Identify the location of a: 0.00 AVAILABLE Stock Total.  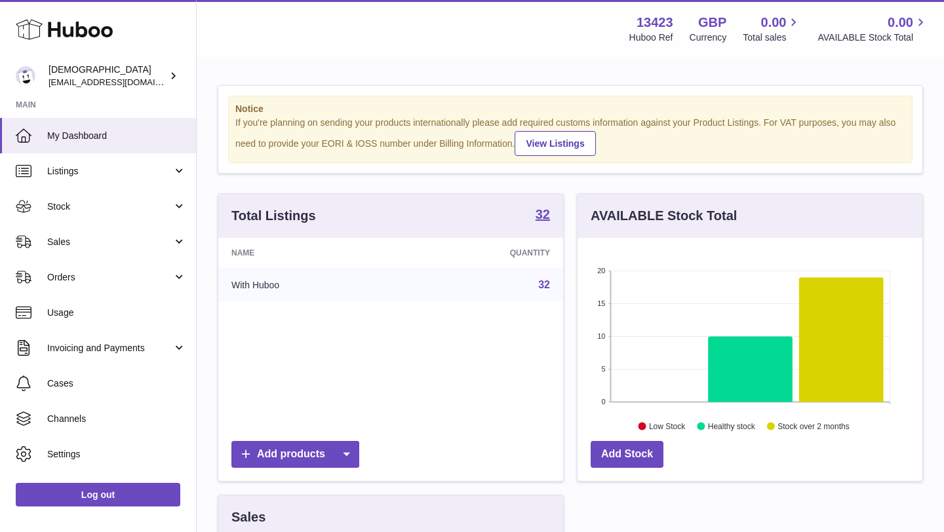
(873, 29).